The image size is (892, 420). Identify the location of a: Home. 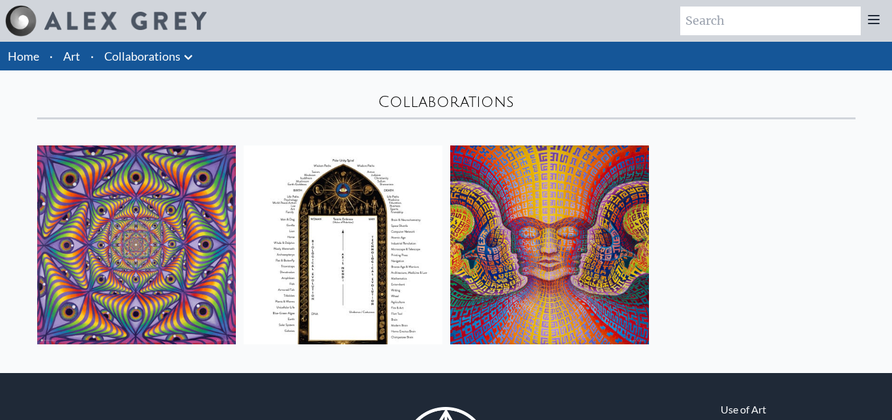
(23, 56).